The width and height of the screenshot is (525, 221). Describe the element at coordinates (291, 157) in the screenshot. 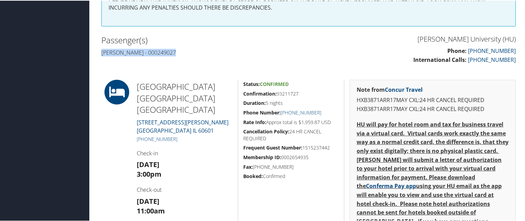

I see `h5: 0002654935` at that location.